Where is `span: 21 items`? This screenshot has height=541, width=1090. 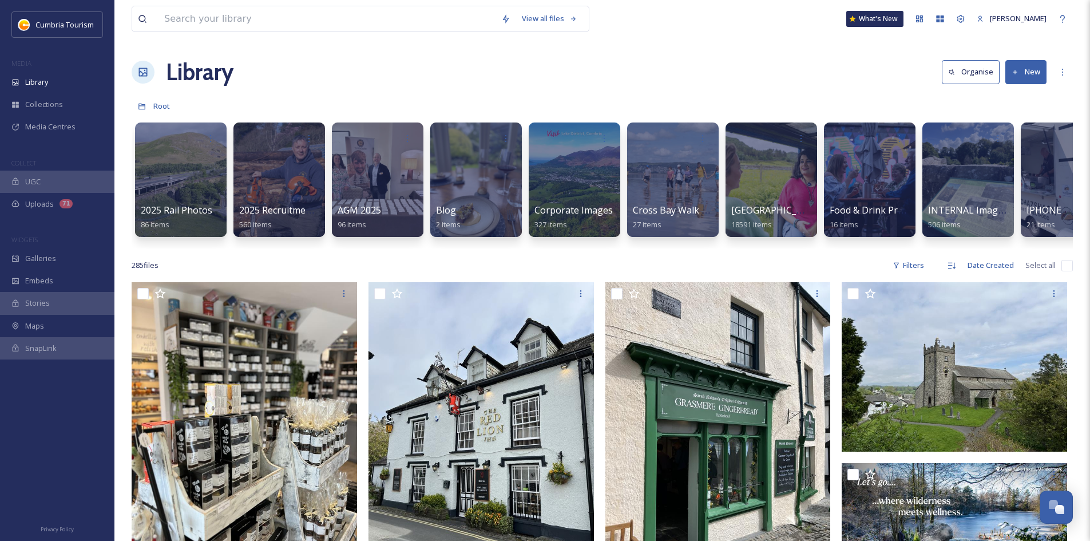
span: 21 items is located at coordinates (1041, 224).